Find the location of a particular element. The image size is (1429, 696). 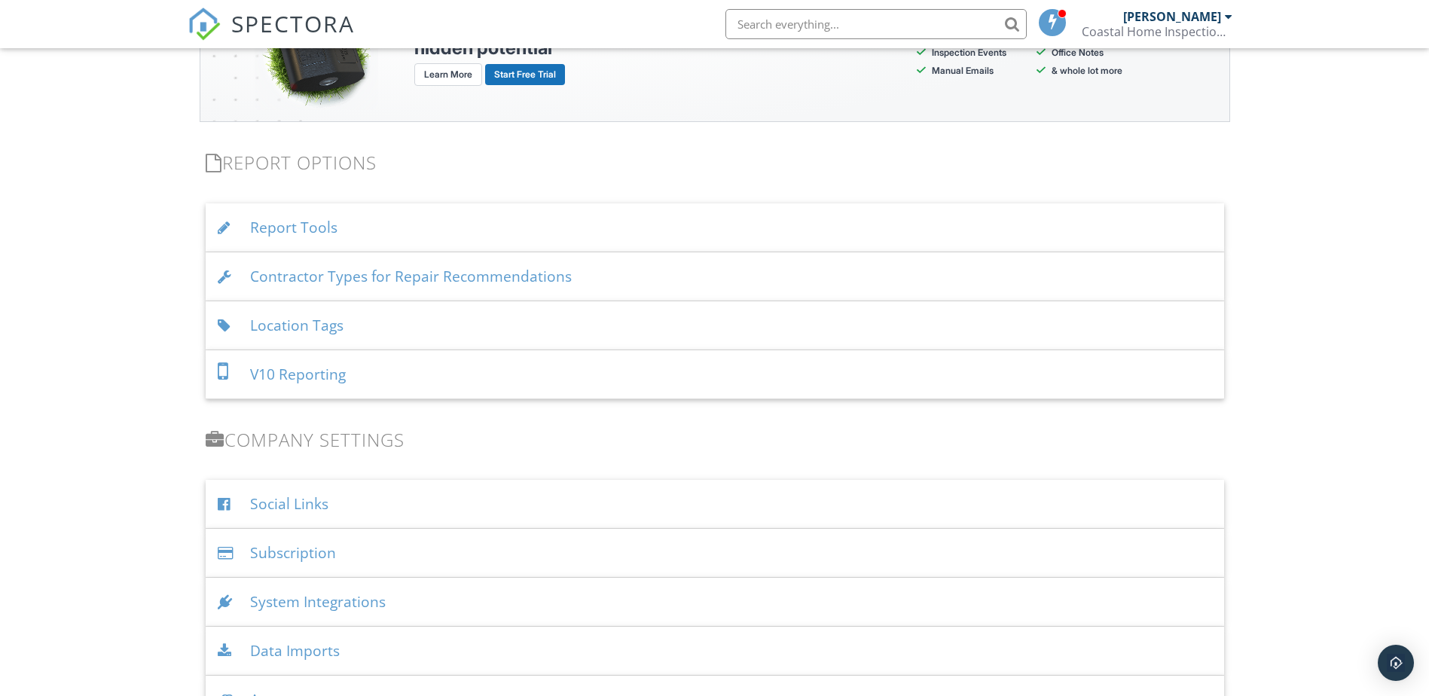

li: Manual Emails is located at coordinates (981, 71).